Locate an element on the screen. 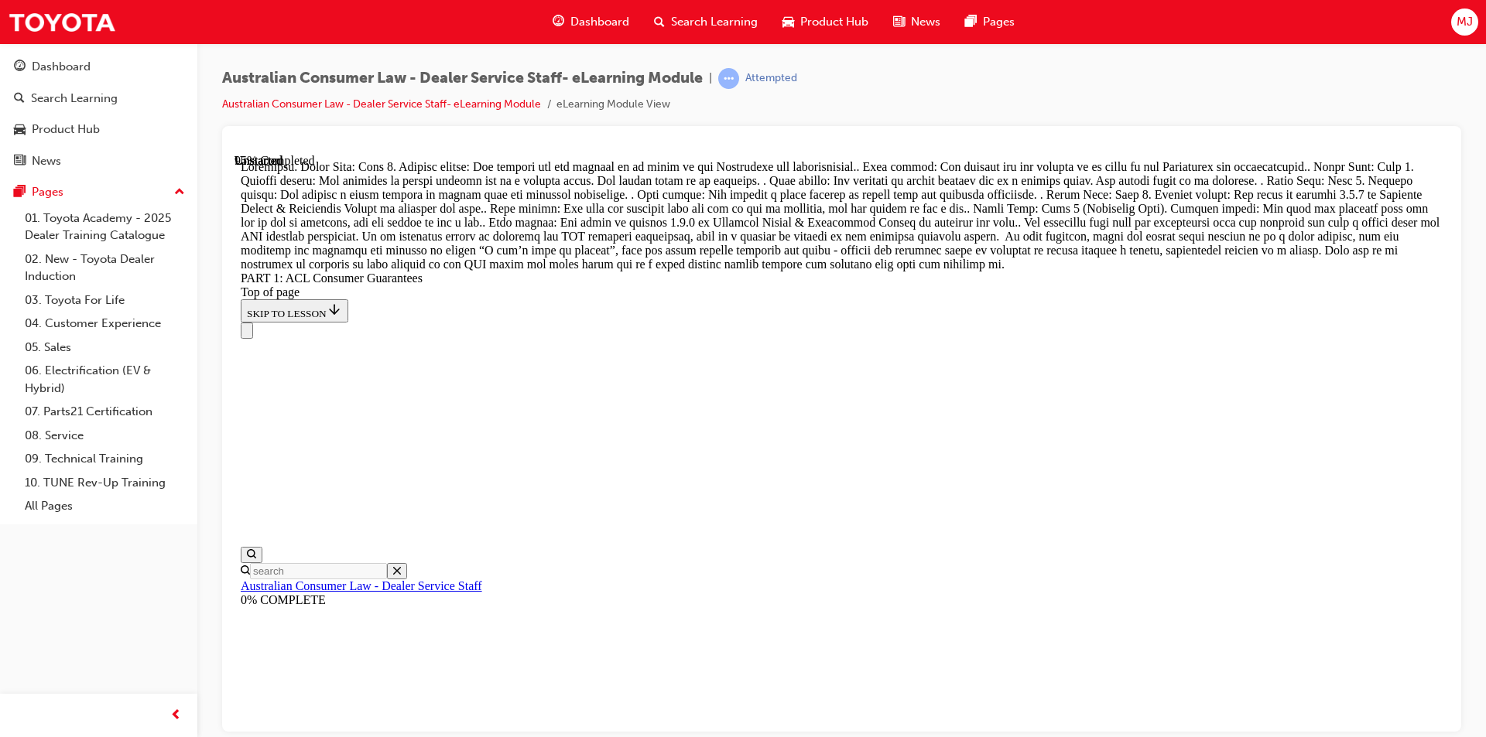  a: Australian Consumer Law - Dealer Service Staff is located at coordinates (127, 432).